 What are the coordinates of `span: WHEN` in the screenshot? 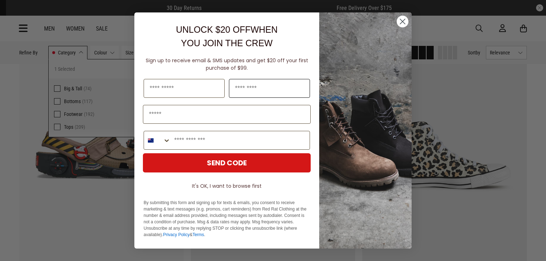 It's located at (264, 30).